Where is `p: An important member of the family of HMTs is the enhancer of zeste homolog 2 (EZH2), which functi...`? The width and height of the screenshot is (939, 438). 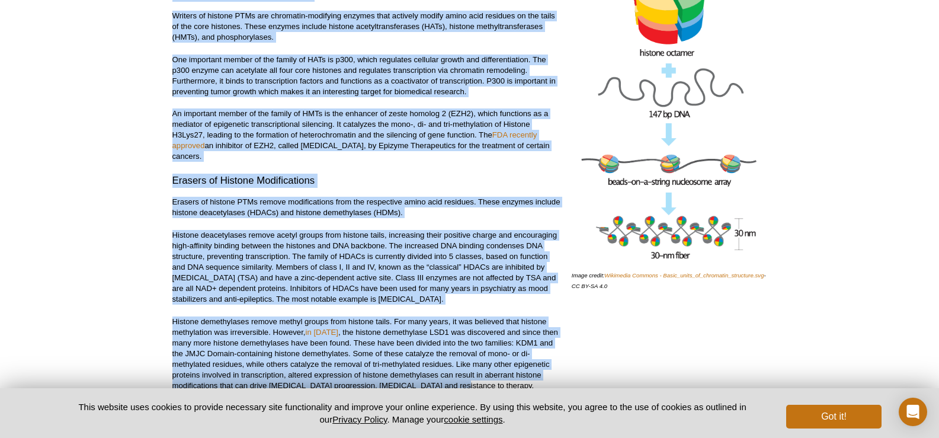 p: An important member of the family of HMTs is the enhancer of zeste homolog 2 (EZH2), which functi... is located at coordinates (367, 135).